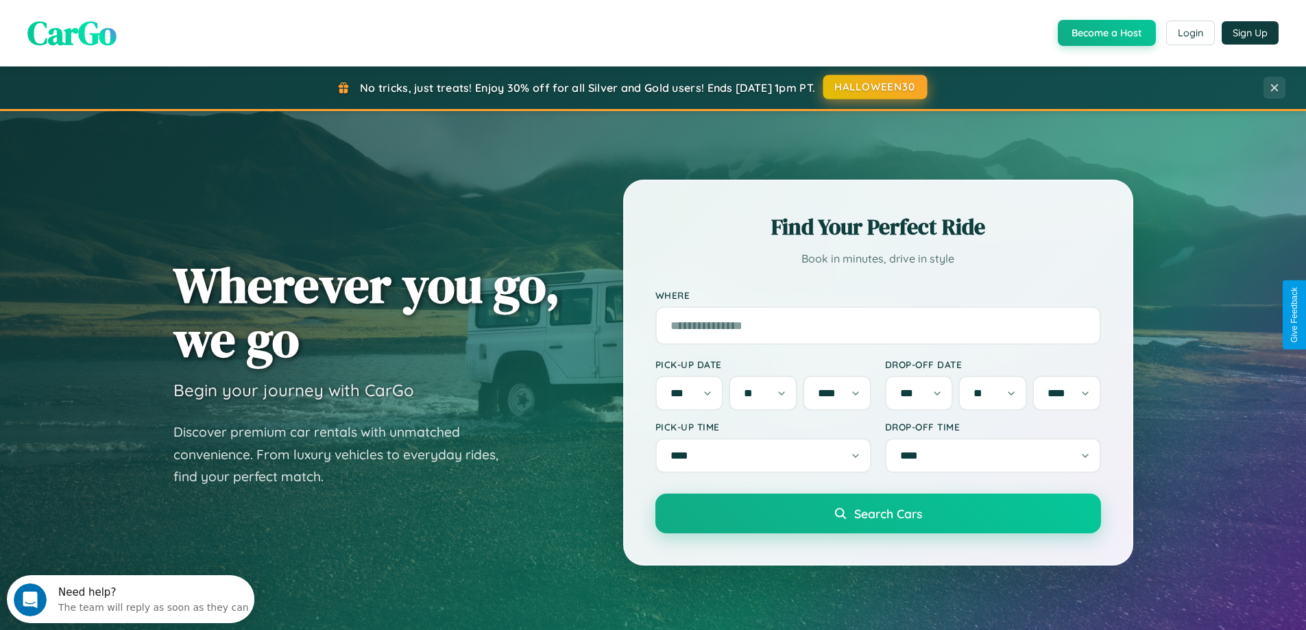 The height and width of the screenshot is (630, 1306). What do you see at coordinates (878, 227) in the screenshot?
I see `h2: Find Your Perfect Ride` at bounding box center [878, 227].